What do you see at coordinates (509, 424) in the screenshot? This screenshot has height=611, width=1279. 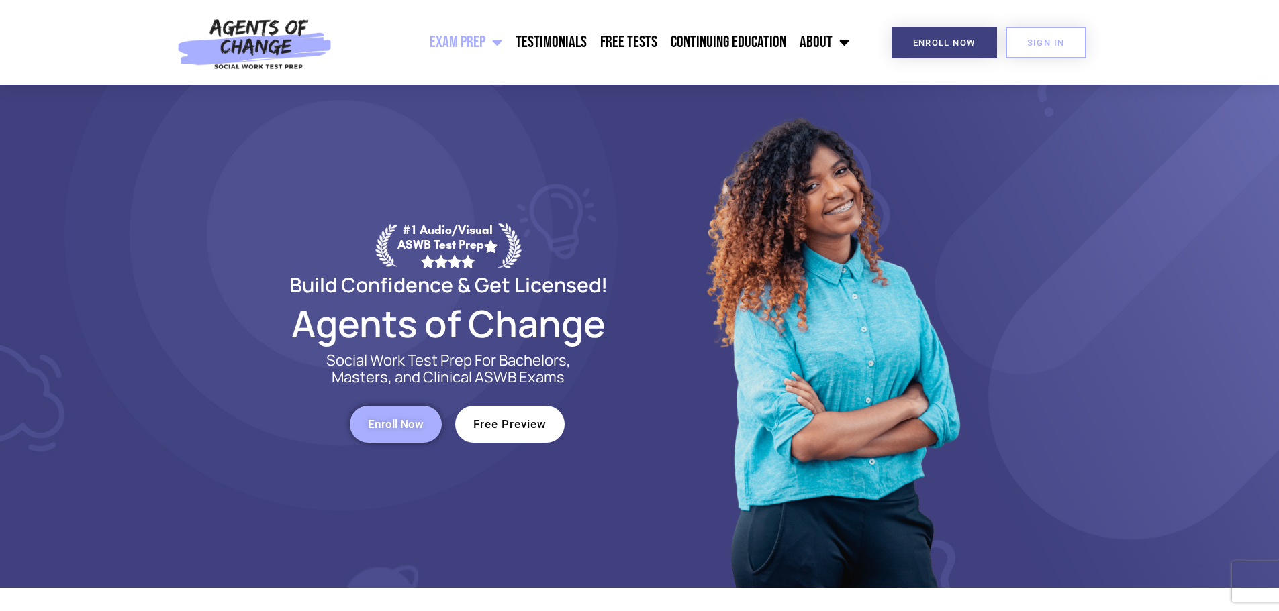 I see `span: Free Preview` at bounding box center [509, 424].